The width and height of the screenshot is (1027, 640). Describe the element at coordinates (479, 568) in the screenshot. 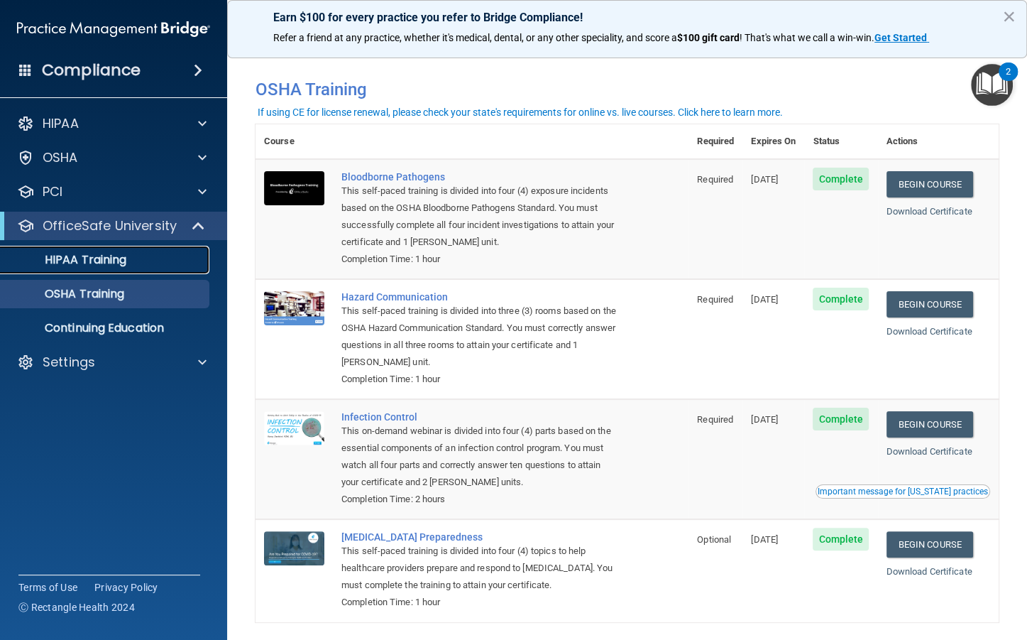

I see `div: This self-paced training is divided into four (4) topics to help healthcare providers prepare and...` at that location.